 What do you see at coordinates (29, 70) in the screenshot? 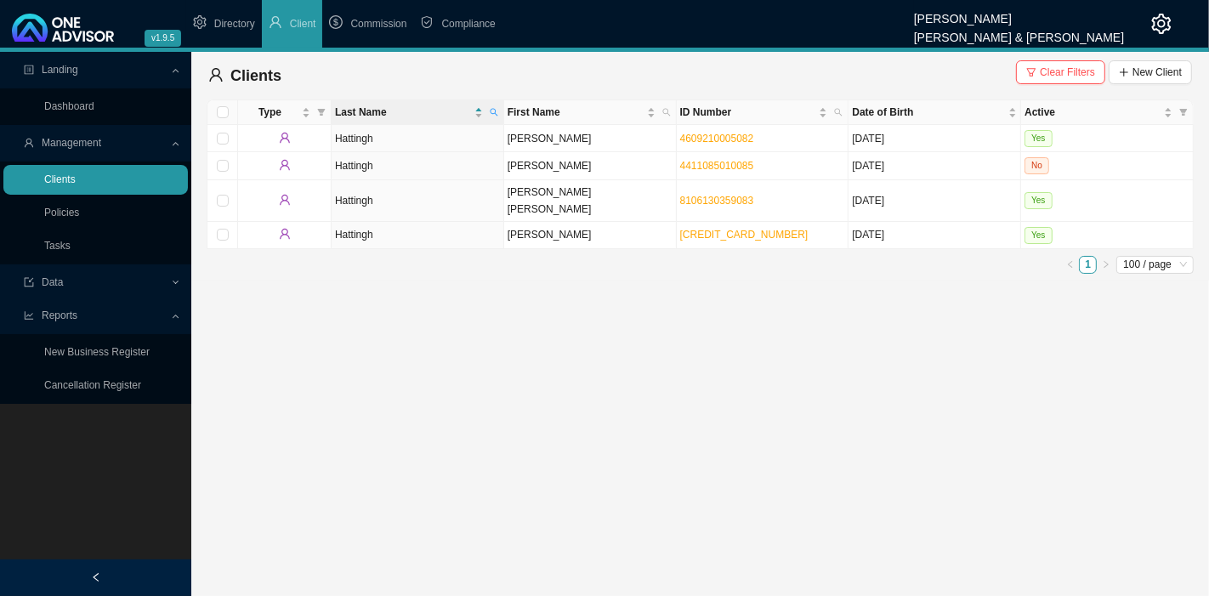
I see `span: profile` at bounding box center [29, 70].